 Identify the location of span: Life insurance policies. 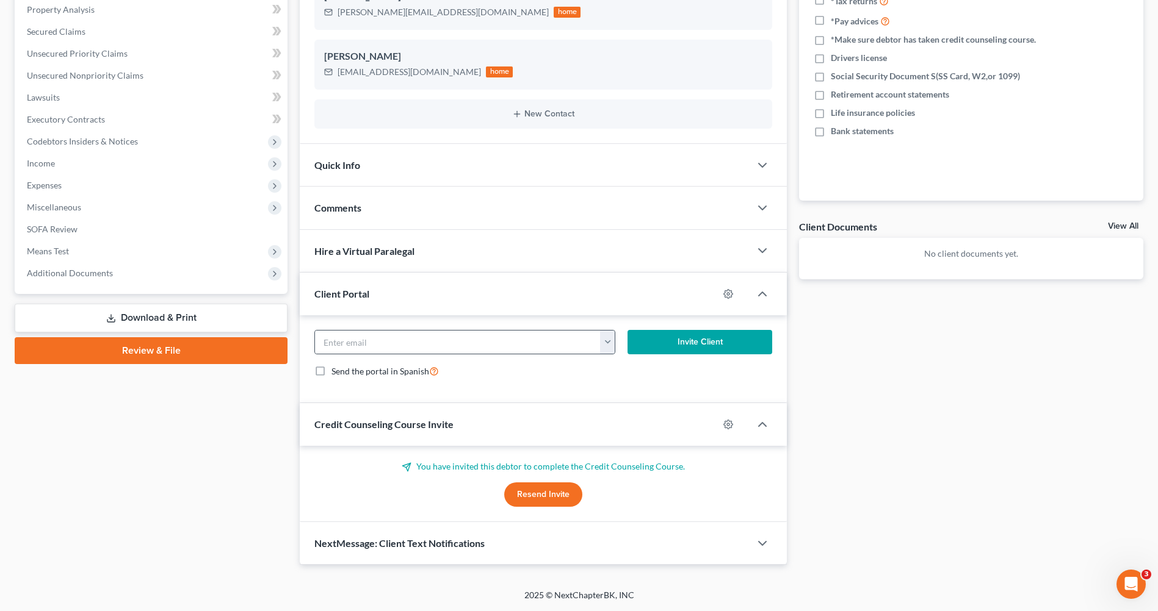
(873, 113).